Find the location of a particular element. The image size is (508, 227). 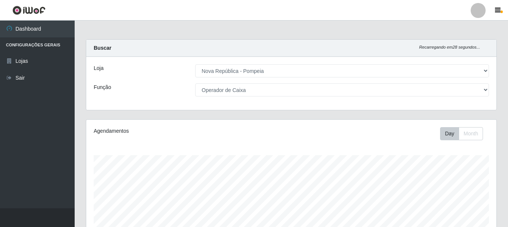

button: Month is located at coordinates (471, 133).